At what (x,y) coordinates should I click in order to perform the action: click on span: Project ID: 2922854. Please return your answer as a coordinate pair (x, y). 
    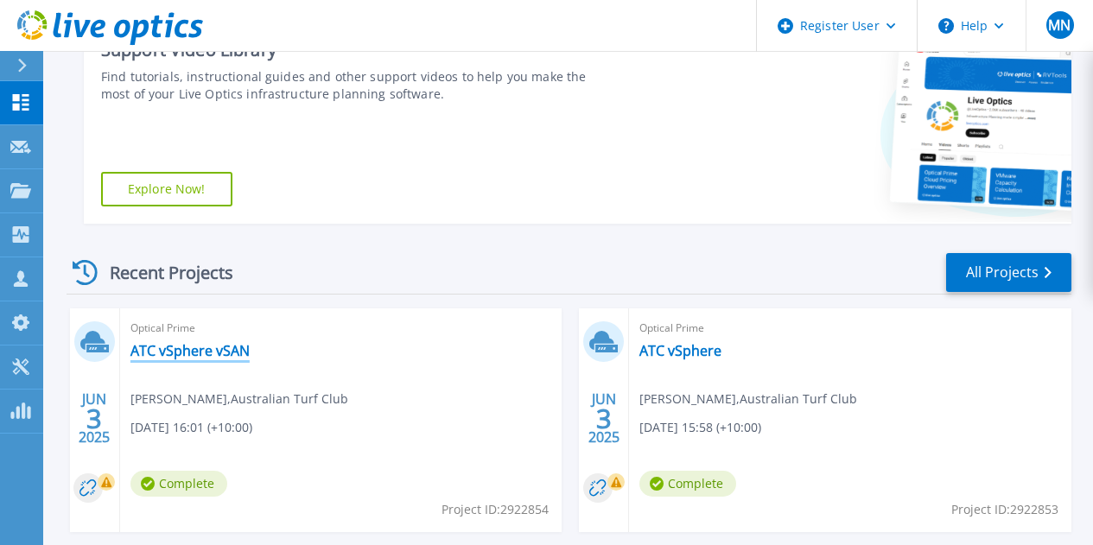
    Looking at the image, I should click on (495, 510).